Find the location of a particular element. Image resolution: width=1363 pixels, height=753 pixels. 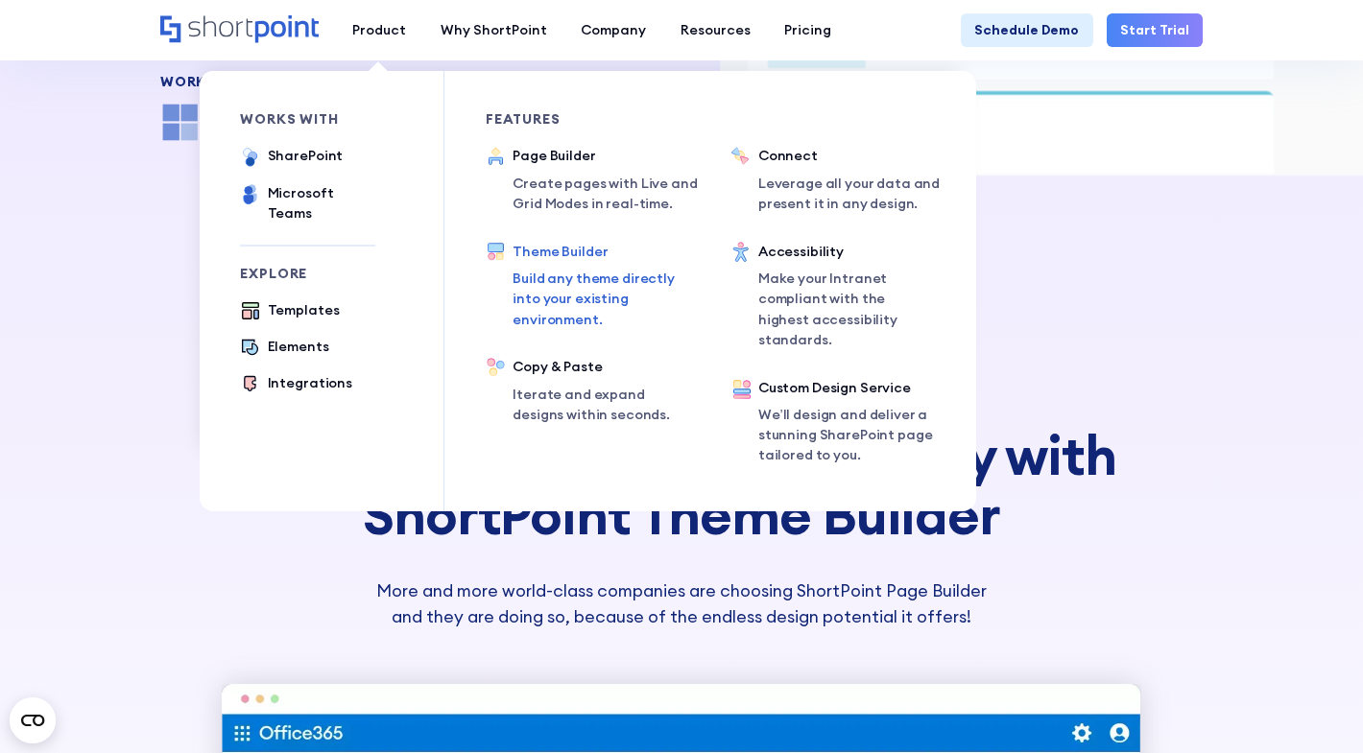

div: Custom Design Service is located at coordinates (846, 388).